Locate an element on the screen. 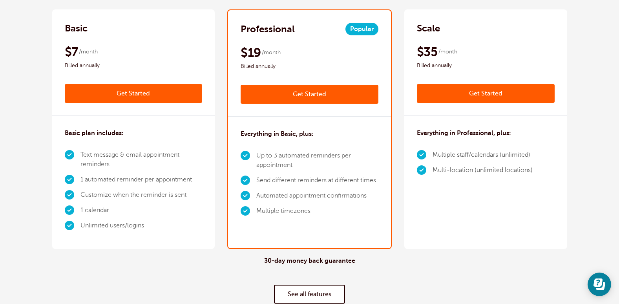 The width and height of the screenshot is (619, 304). li: Unlimited users/logins is located at coordinates (141, 225).